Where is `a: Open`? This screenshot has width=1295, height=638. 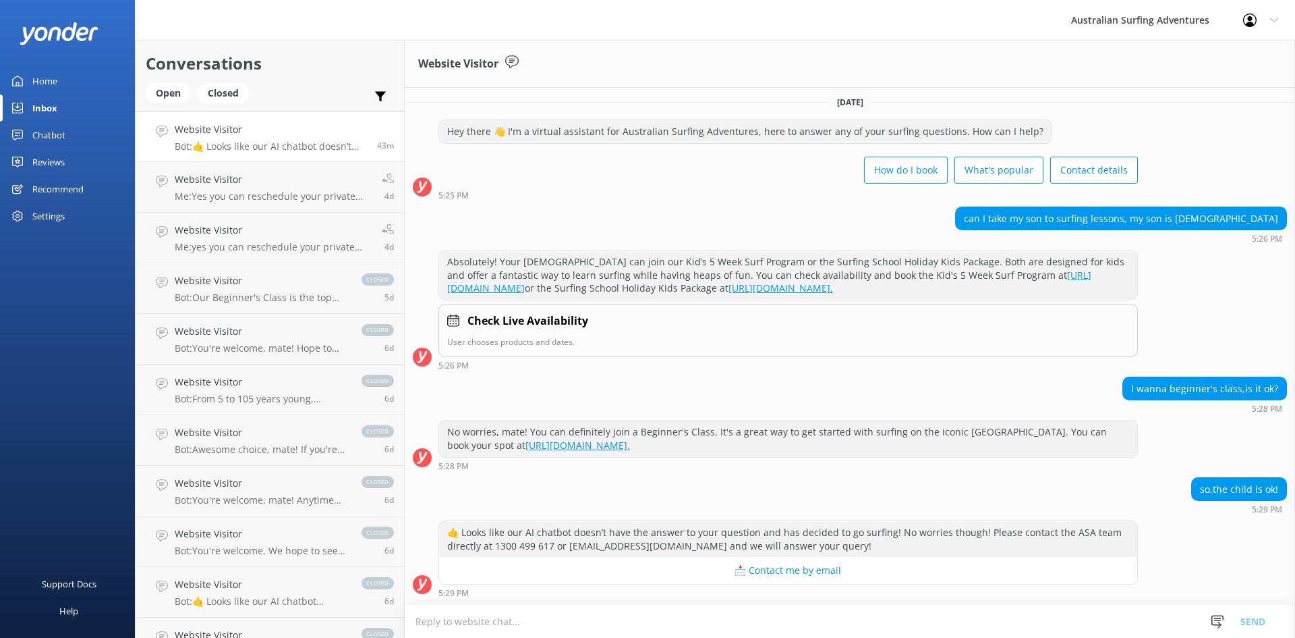
a: Open is located at coordinates (171, 92).